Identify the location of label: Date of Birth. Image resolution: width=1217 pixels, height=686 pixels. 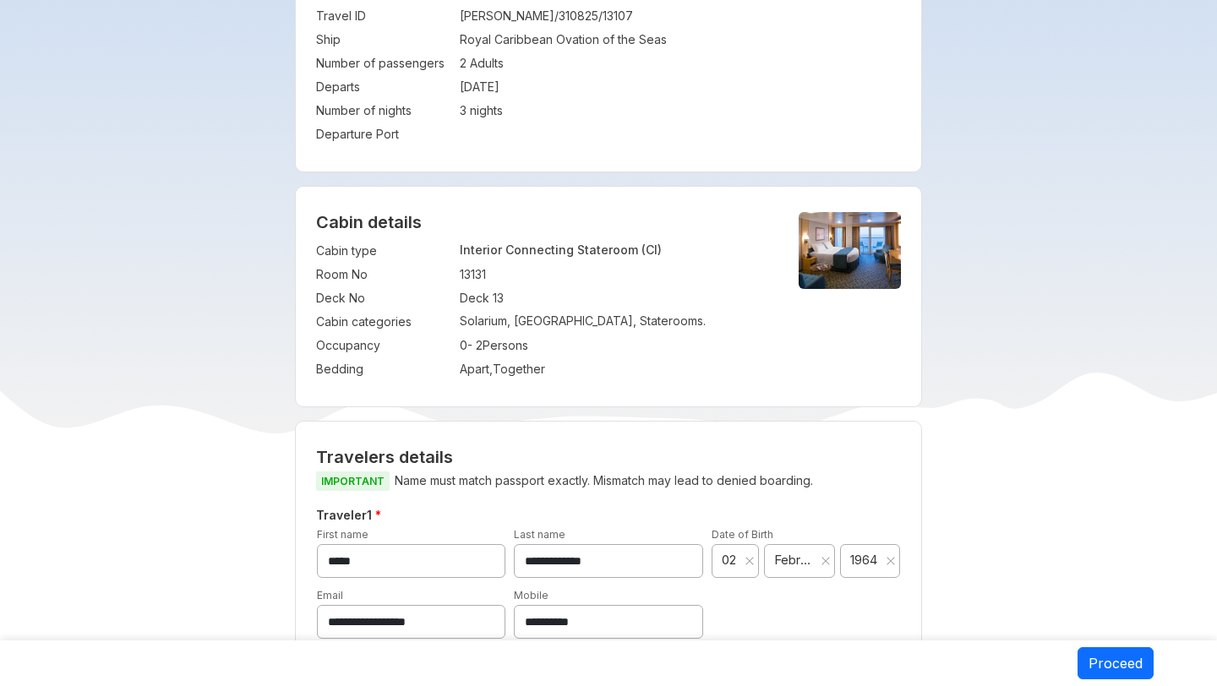
(742, 534).